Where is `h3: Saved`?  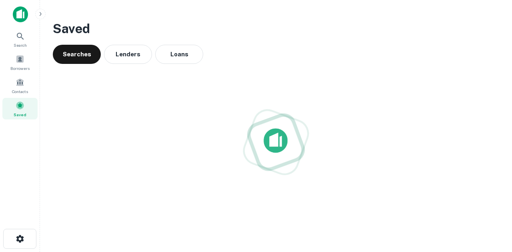 h3: Saved is located at coordinates (276, 29).